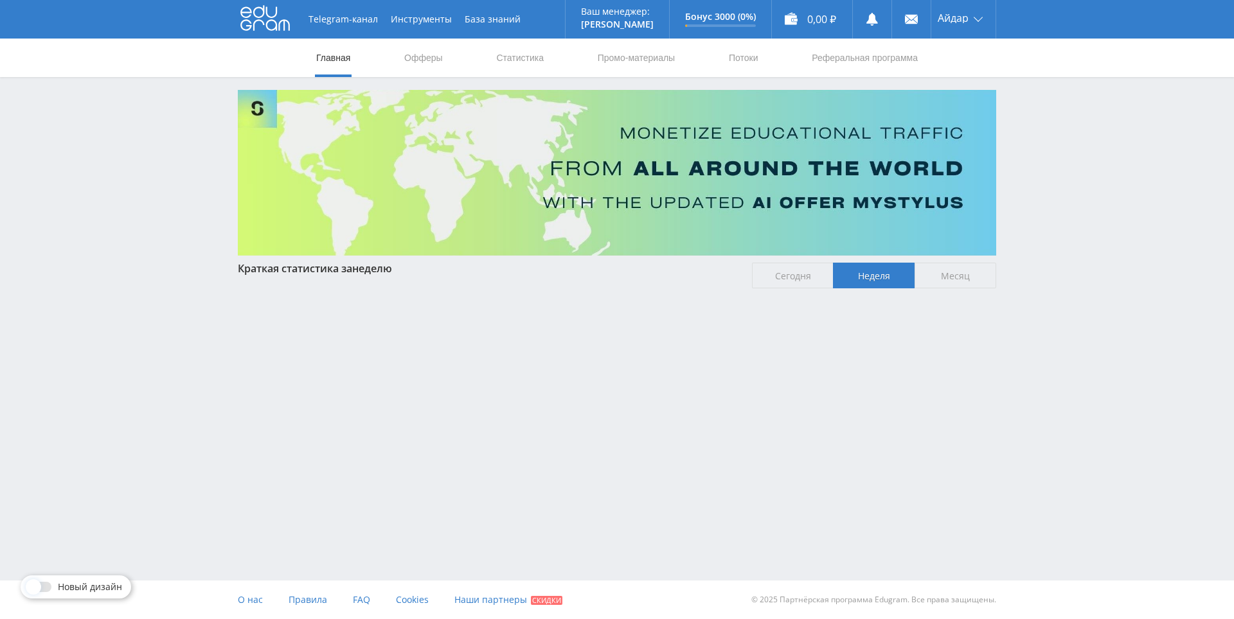 Image resolution: width=1234 pixels, height=619 pixels. What do you see at coordinates (520, 58) in the screenshot?
I see `a: Статистика` at bounding box center [520, 58].